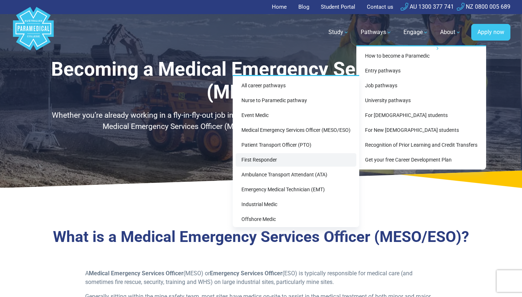  Describe the element at coordinates (136, 273) in the screenshot. I see `strong: Medical Emergency Services Officer` at that location.